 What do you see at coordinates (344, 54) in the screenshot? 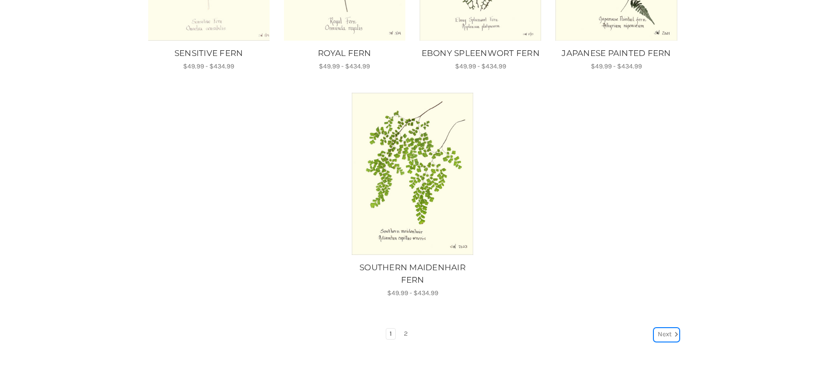
I see `a: ROYAL FERN, Price range from $49.99 to $434.99` at bounding box center [344, 54].